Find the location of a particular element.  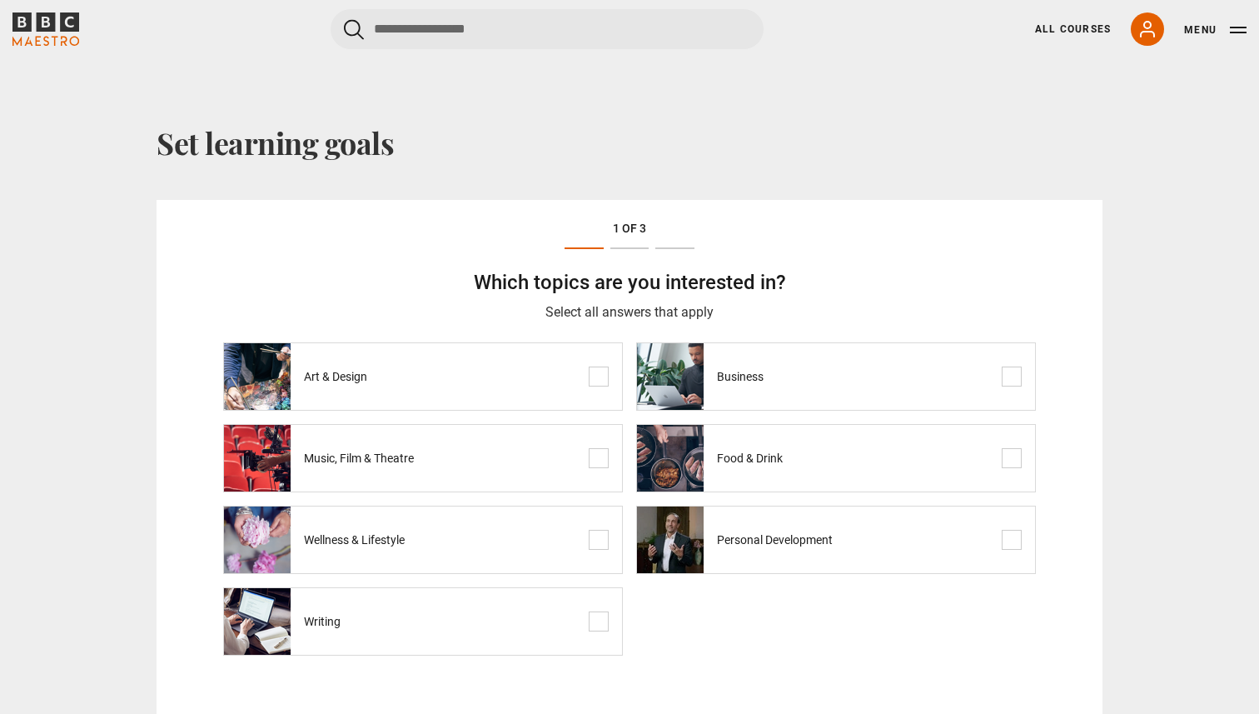

p: Select all answers that apply is located at coordinates (629, 312).